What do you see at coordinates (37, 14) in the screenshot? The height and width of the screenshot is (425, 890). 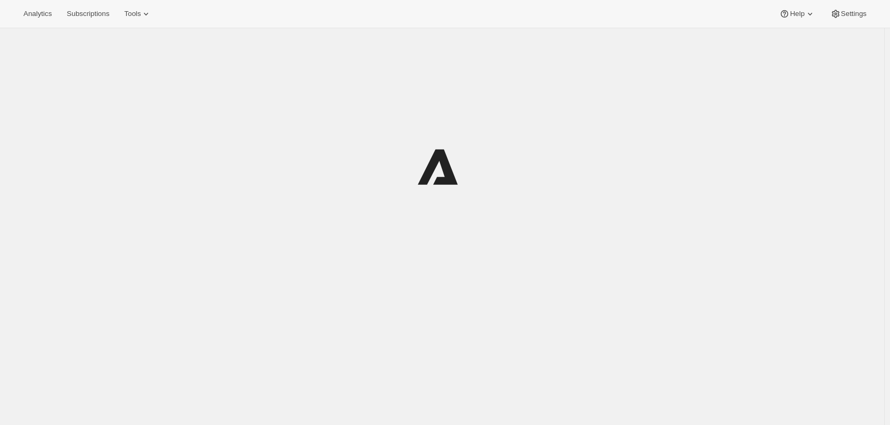 I see `span: Analytics` at bounding box center [37, 14].